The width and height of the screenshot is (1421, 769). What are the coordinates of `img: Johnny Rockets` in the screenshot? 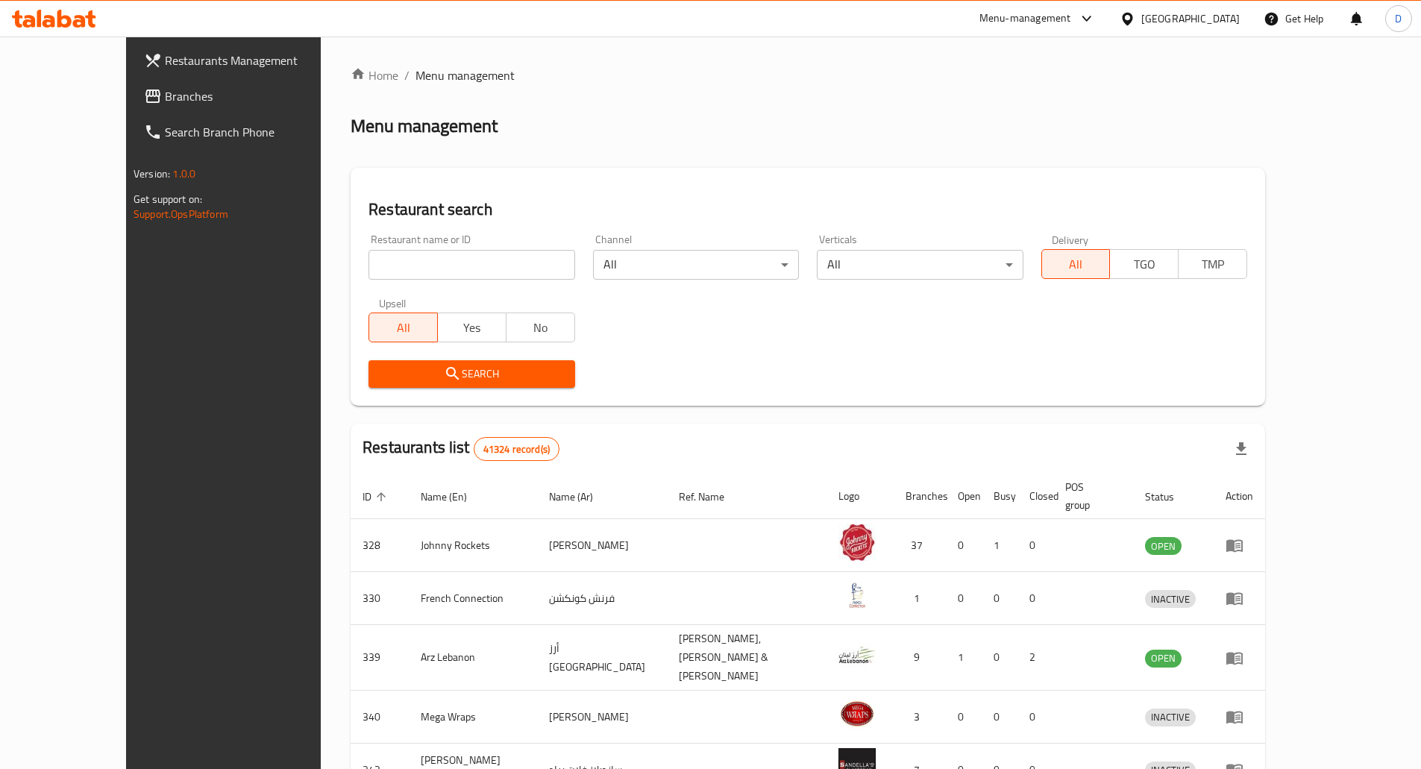 It's located at (857, 542).